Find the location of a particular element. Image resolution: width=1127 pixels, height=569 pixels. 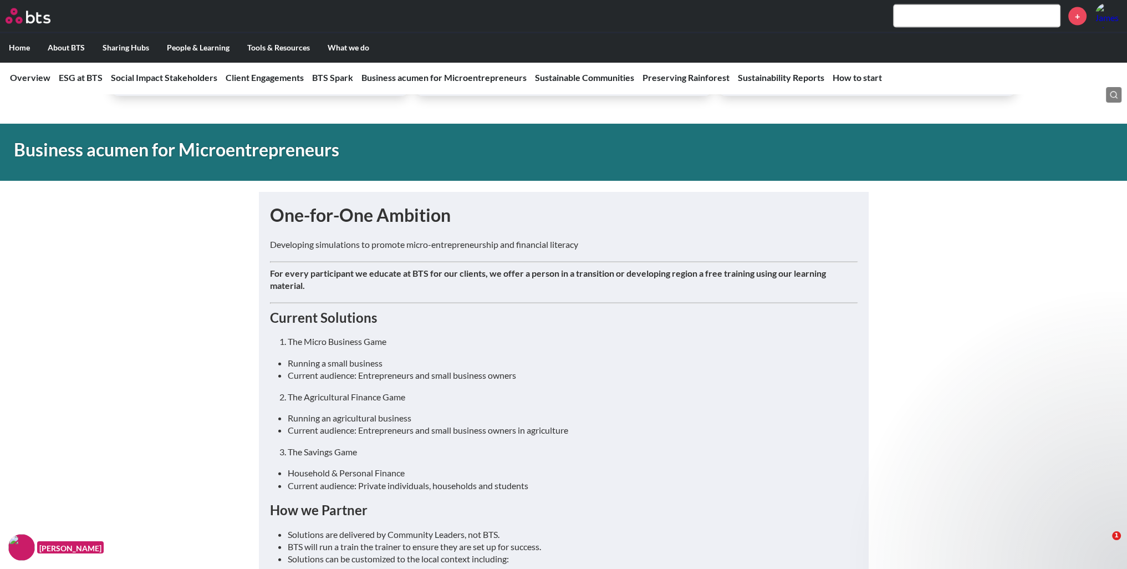

a: Profile is located at coordinates (1108, 16).